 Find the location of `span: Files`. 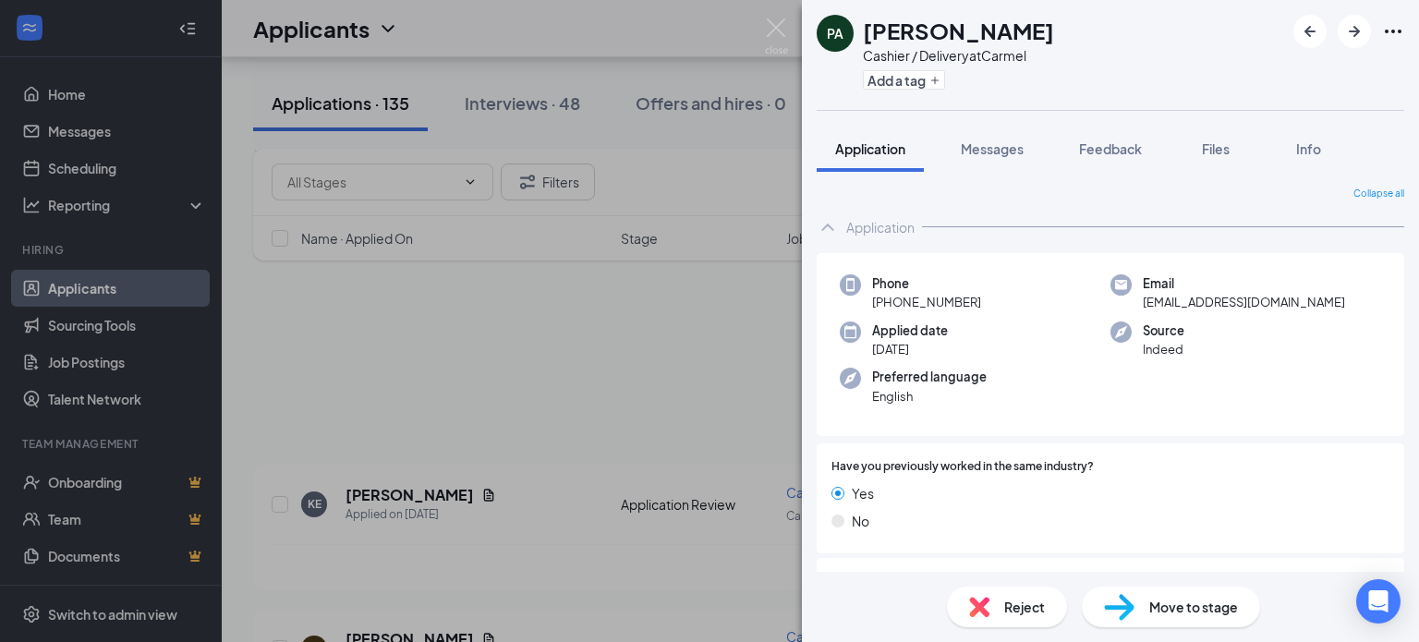

span: Files is located at coordinates (1216, 149).